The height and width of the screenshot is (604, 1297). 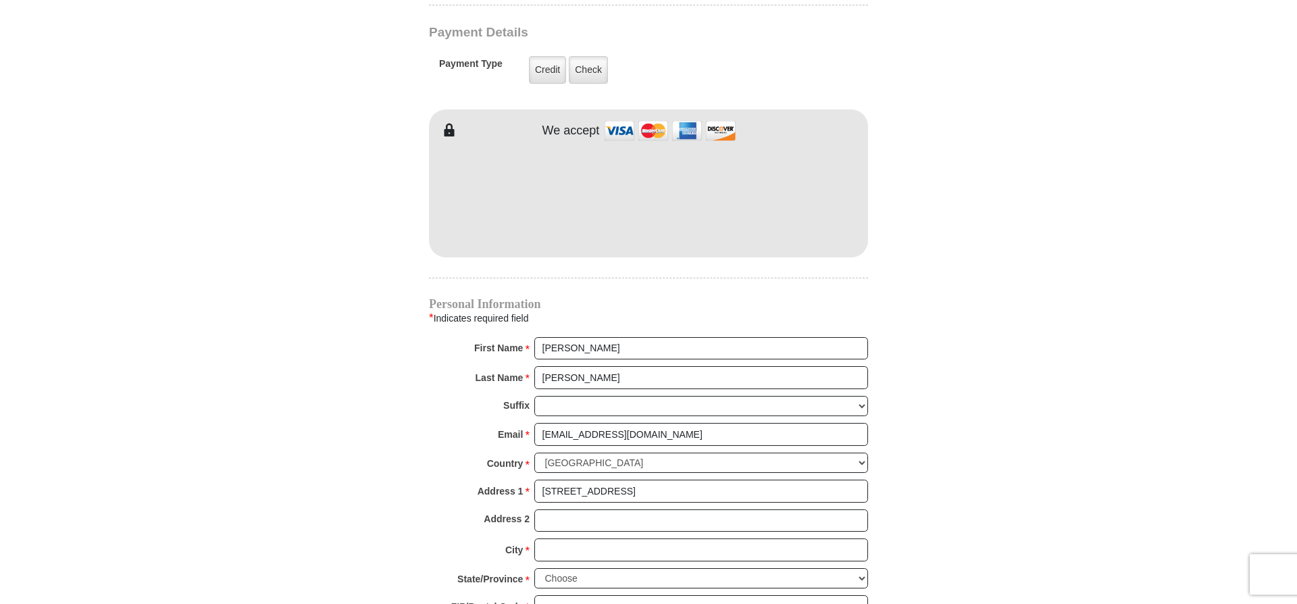 What do you see at coordinates (670, 130) in the screenshot?
I see `img: credit cards accepted` at bounding box center [670, 130].